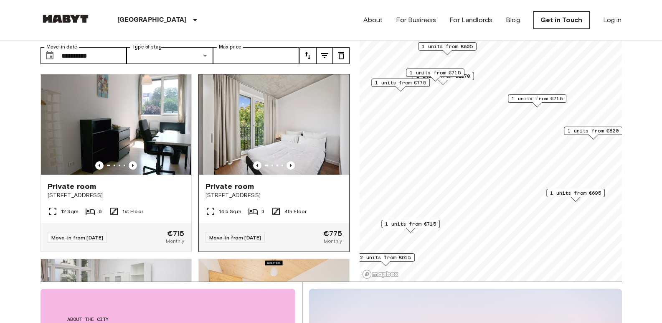  I want to click on a: Marketing picture of unit DE-01-259-018-03QPrevious imagePrevious imagePrivate room[STREET_ADDRES..., so click(274, 163).